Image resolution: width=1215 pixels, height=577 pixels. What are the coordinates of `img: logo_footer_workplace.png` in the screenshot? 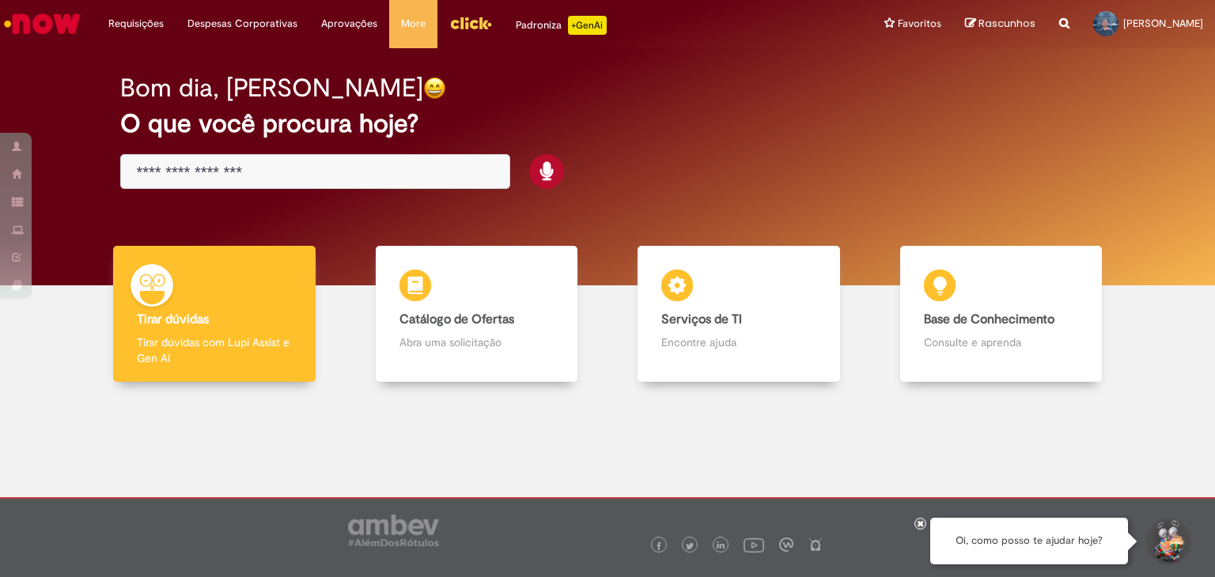 It's located at (786, 545).